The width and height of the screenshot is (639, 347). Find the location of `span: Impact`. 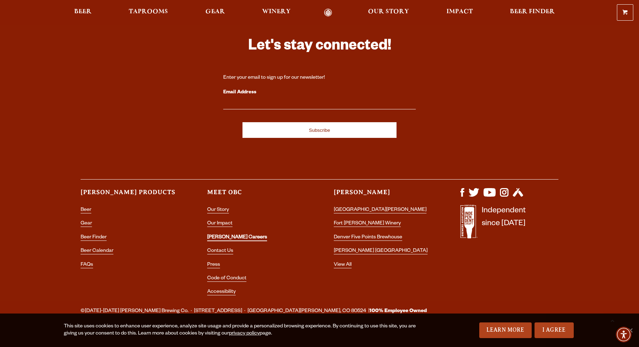

span: Impact is located at coordinates (459, 12).